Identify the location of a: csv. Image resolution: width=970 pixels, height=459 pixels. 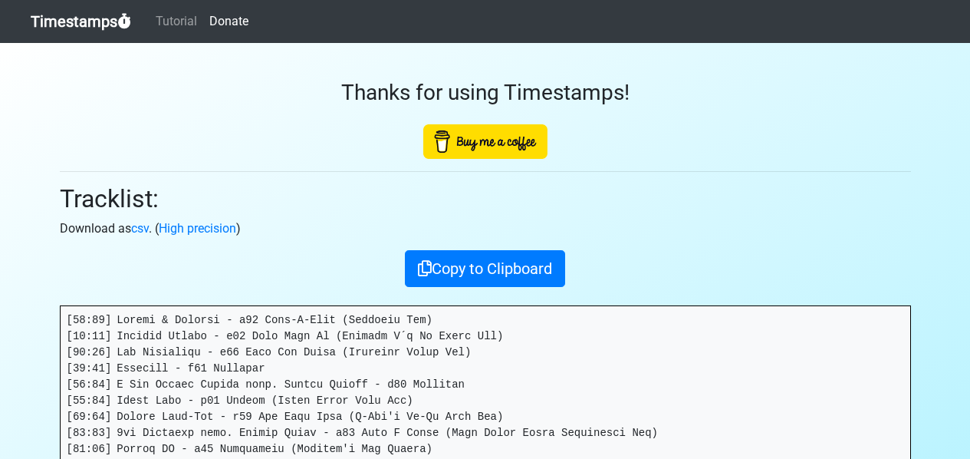
(140, 228).